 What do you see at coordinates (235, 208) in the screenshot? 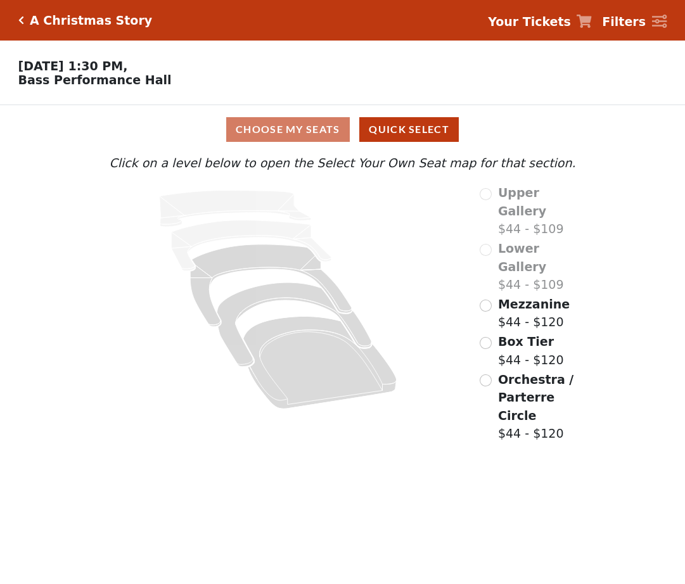
I see `path: Upper Gallery - Seats Available: 0` at bounding box center [235, 208].